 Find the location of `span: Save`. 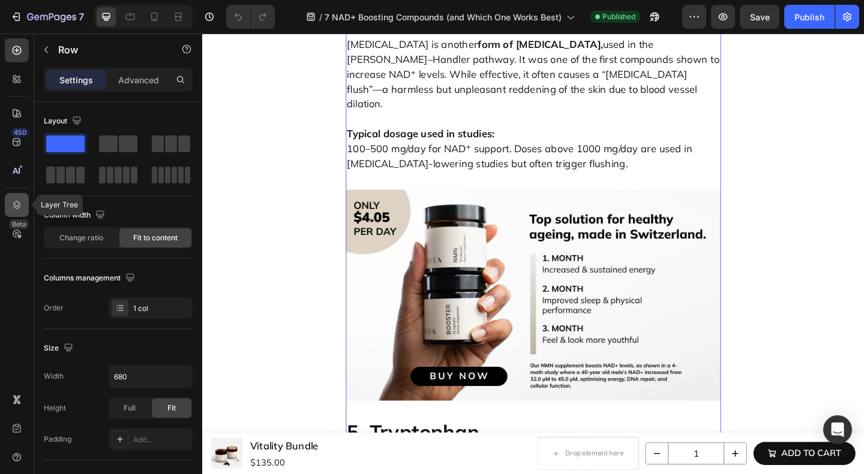

span: Save is located at coordinates (759, 17).